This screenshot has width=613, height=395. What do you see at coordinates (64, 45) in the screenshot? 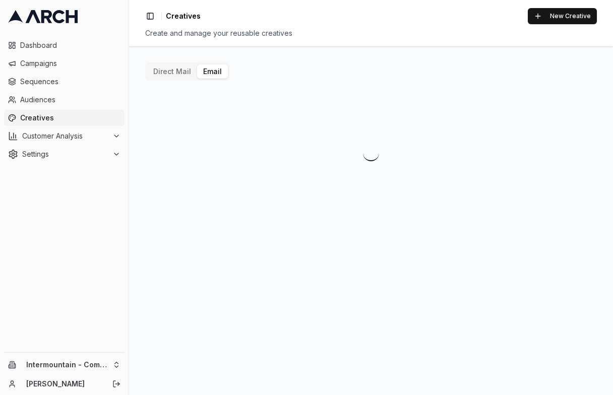
I see `a: Dashboard` at bounding box center [64, 45].